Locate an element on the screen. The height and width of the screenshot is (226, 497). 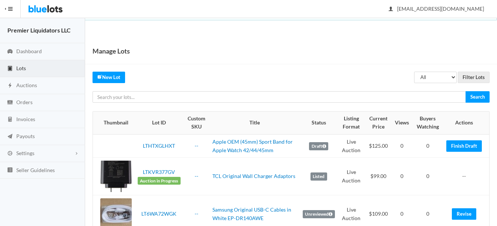
ion-icon: list box is located at coordinates (10, 170).